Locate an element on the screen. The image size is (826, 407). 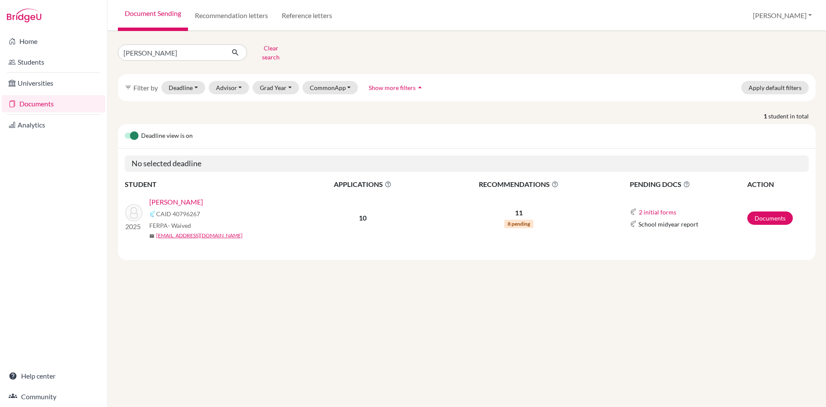
span: CAID 40796267 is located at coordinates (178, 213).